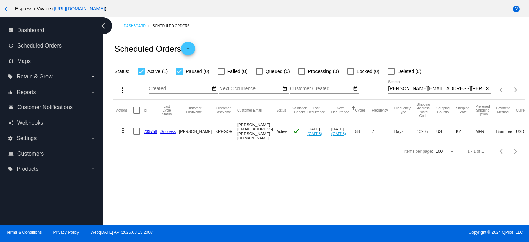  I want to click on a: dashboard Dashboard, so click(52, 30).